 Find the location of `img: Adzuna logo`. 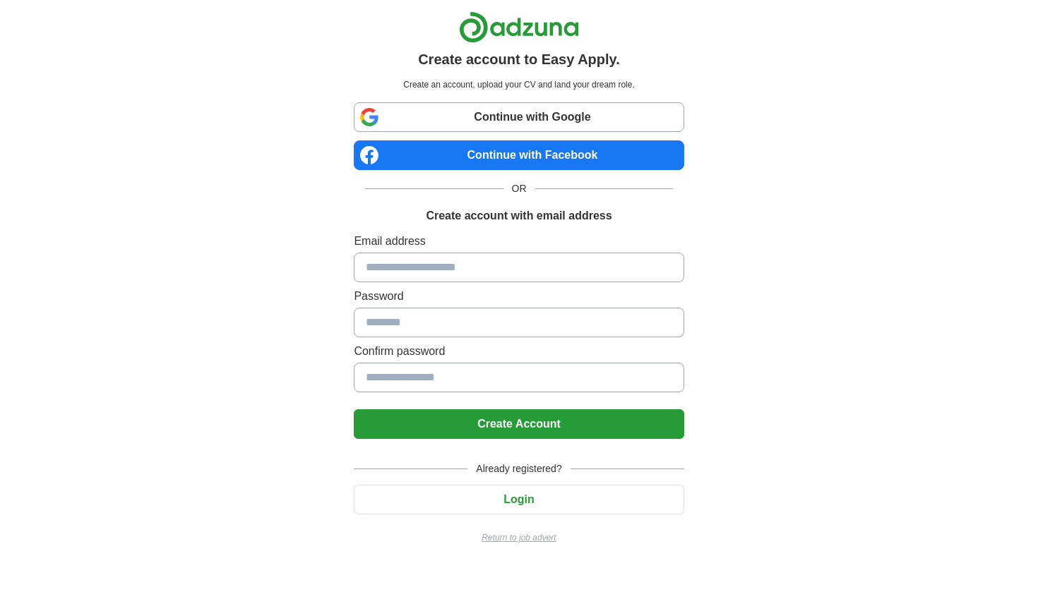

img: Adzuna logo is located at coordinates (519, 27).